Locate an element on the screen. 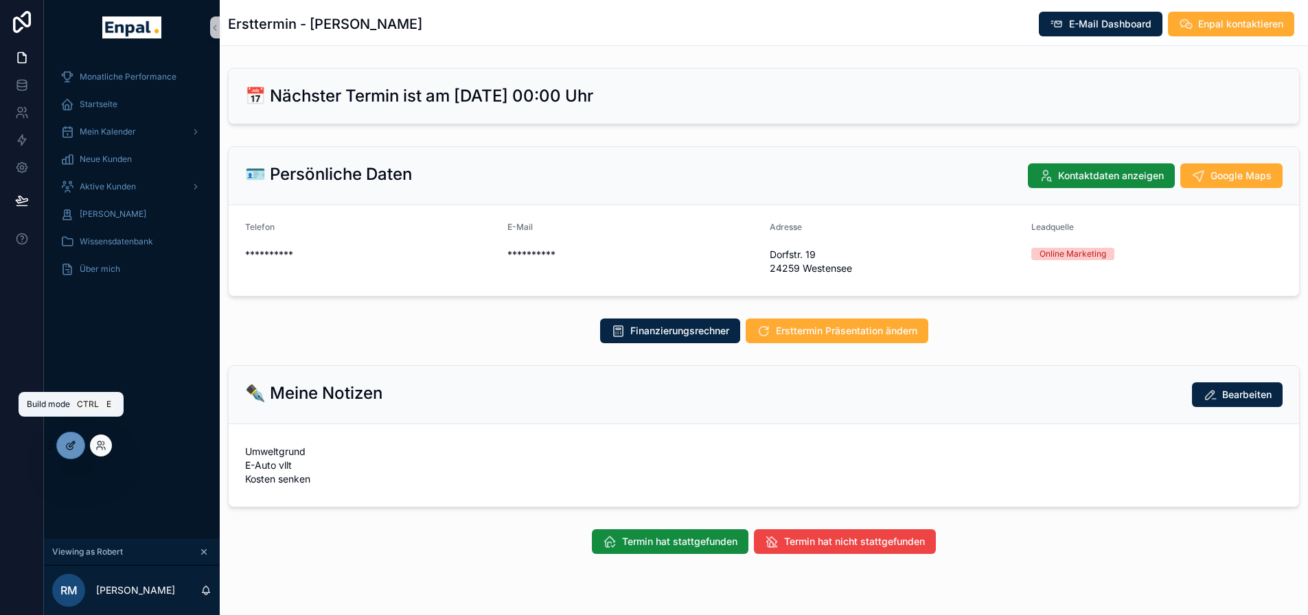 This screenshot has width=1308, height=615. span: Ctrl is located at coordinates (88, 405).